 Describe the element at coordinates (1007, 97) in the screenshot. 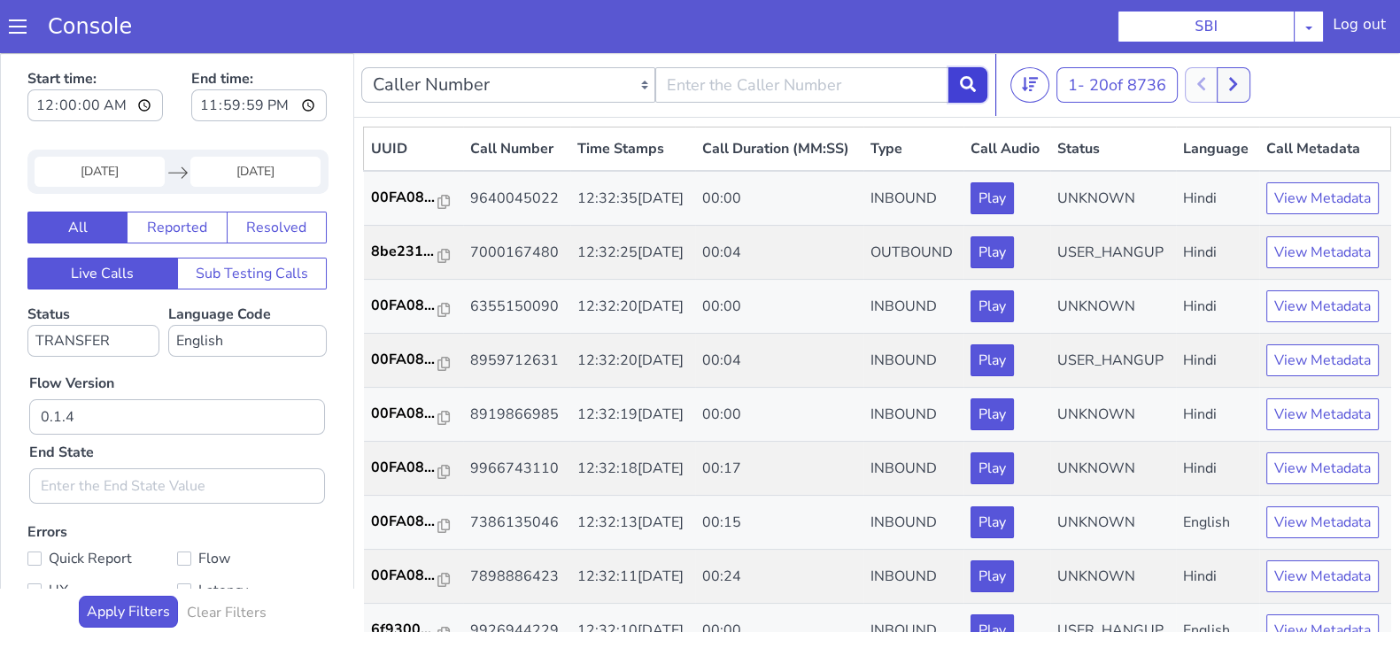

I see `th: Call Audio` at that location.